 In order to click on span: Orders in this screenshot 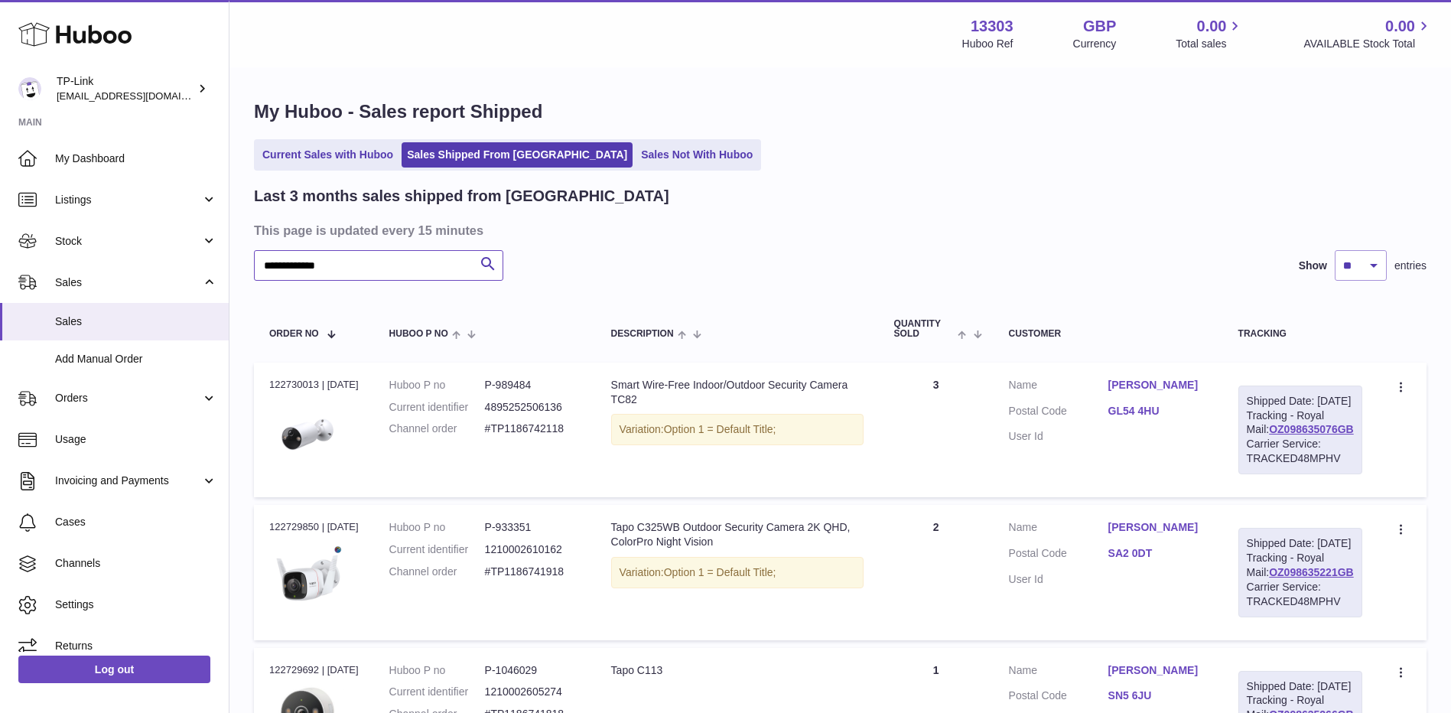, I will do `click(128, 398)`.